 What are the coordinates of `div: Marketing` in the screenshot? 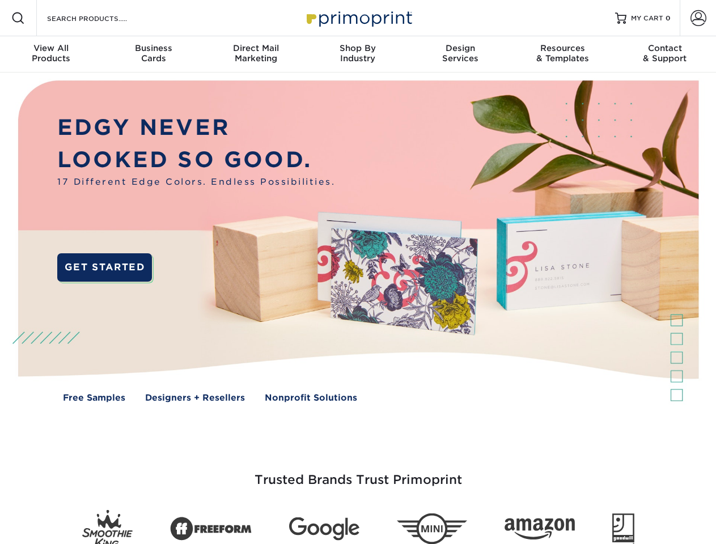 It's located at (256, 53).